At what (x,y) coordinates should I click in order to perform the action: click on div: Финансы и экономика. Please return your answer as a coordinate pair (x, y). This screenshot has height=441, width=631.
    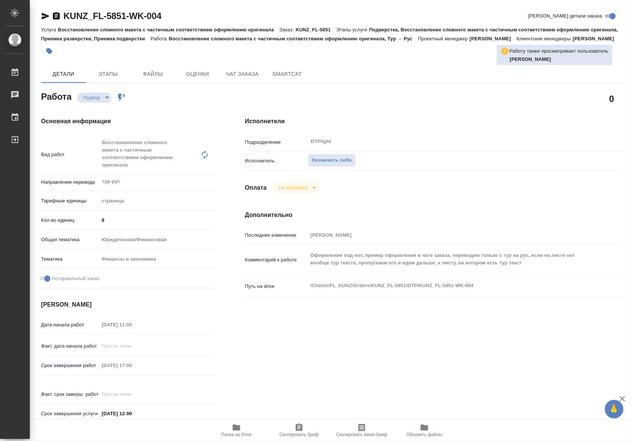
    Looking at the image, I should click on (157, 259).